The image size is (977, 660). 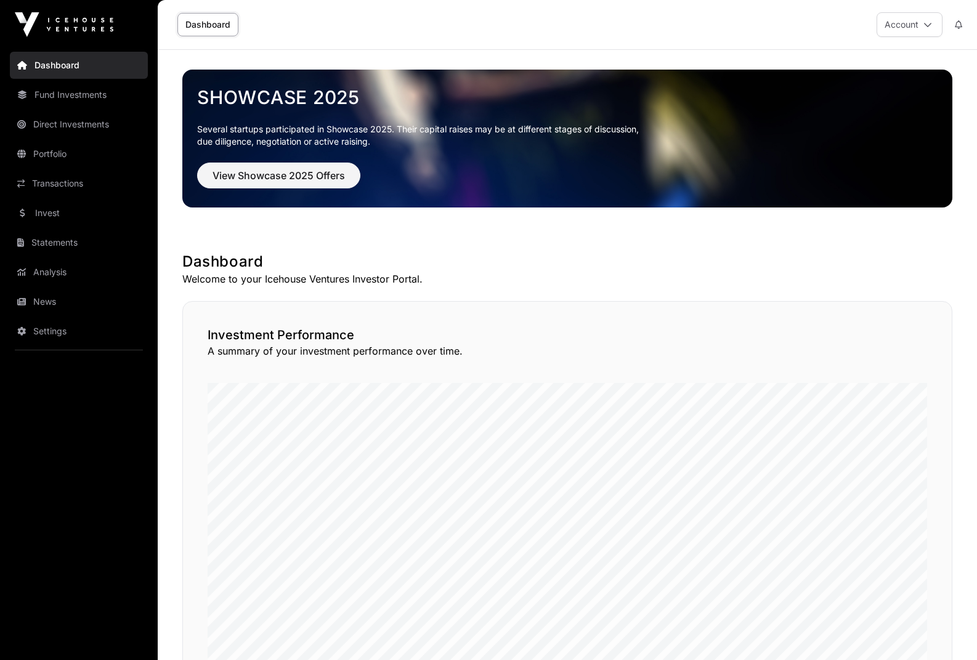 What do you see at coordinates (567, 351) in the screenshot?
I see `p: A summary of your investment performance over time.` at bounding box center [567, 351].